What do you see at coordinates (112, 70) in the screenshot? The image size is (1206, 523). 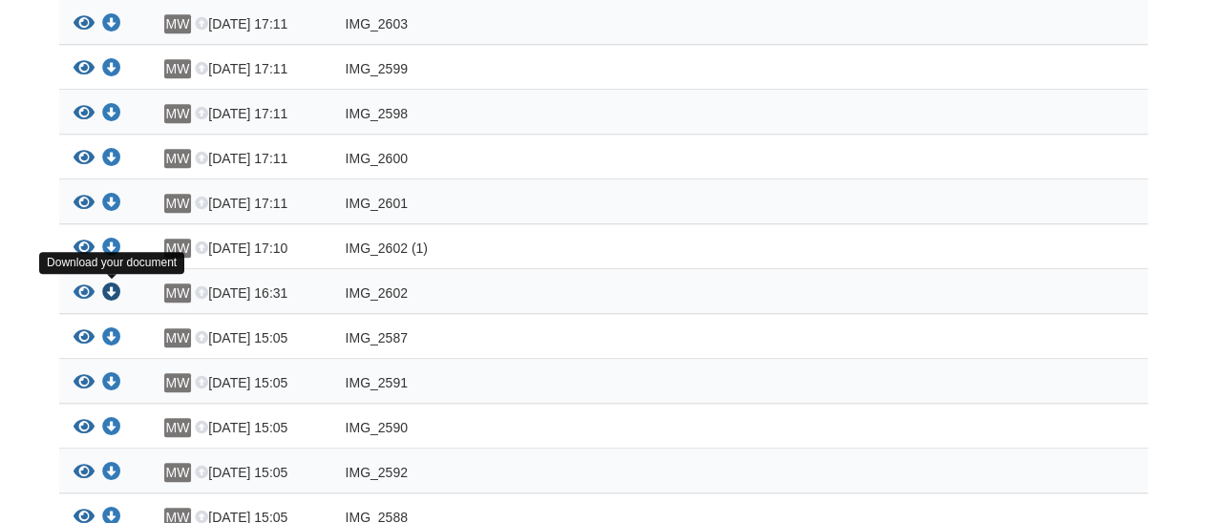 I see `a: Download IMG_2599` at bounding box center [112, 70].